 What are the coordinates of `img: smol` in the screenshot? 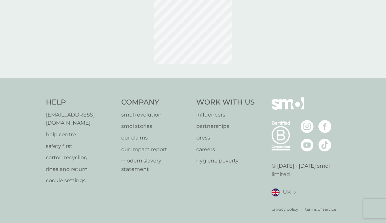 It's located at (288, 108).